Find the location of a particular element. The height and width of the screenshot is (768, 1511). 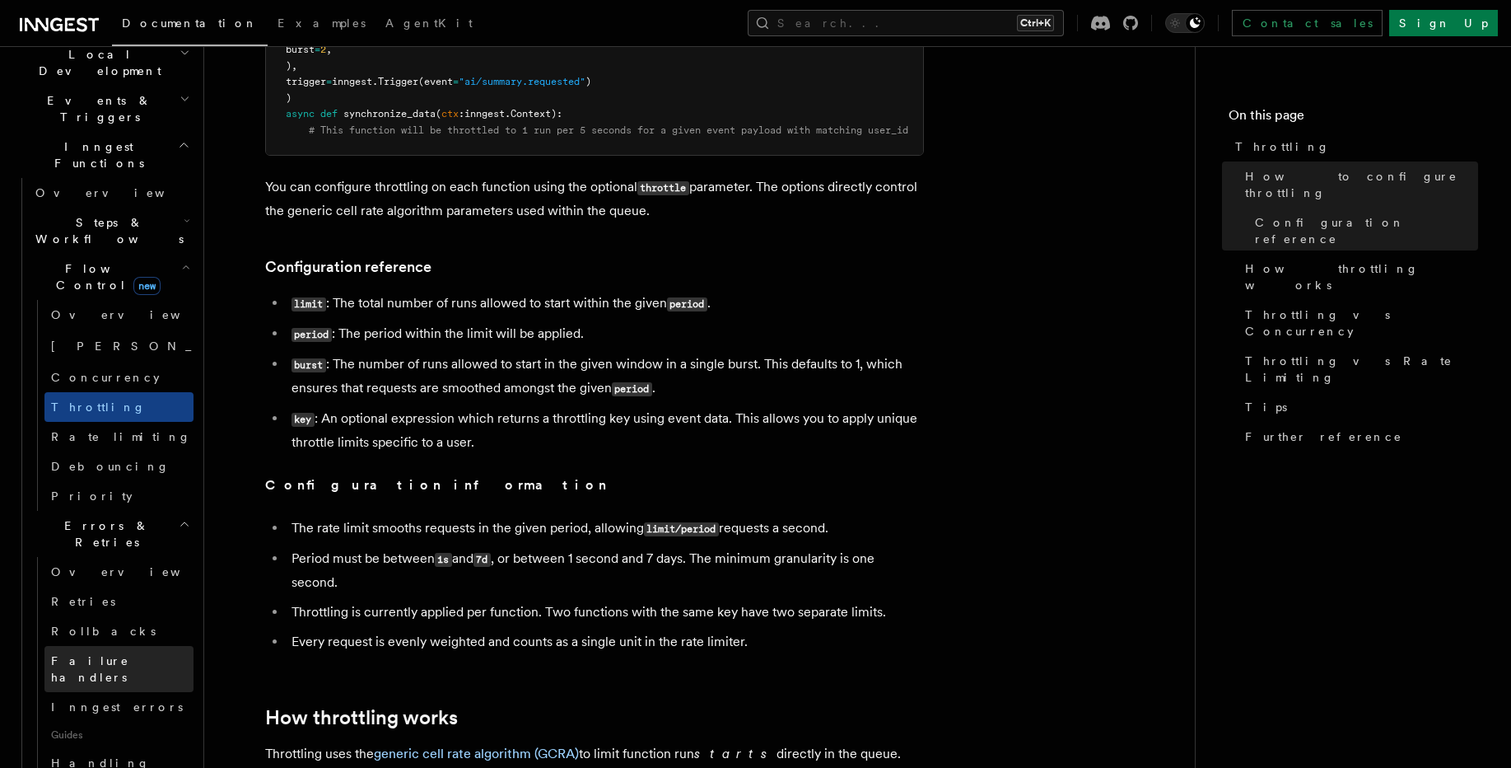

button: Local Development is located at coordinates (103, 63).